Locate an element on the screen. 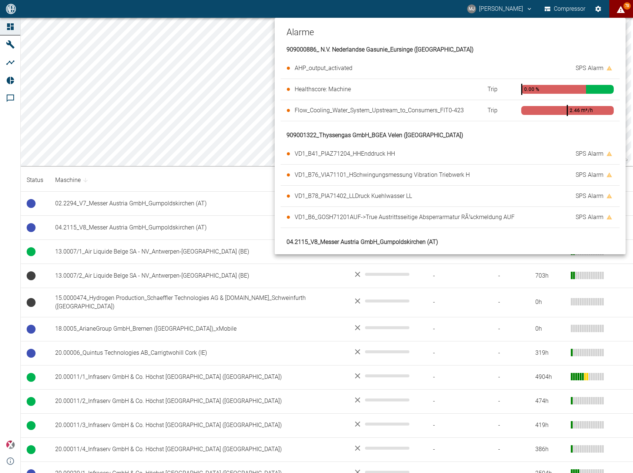 Image resolution: width=633 pixels, height=473 pixels. p: Alarme is located at coordinates (453, 28).